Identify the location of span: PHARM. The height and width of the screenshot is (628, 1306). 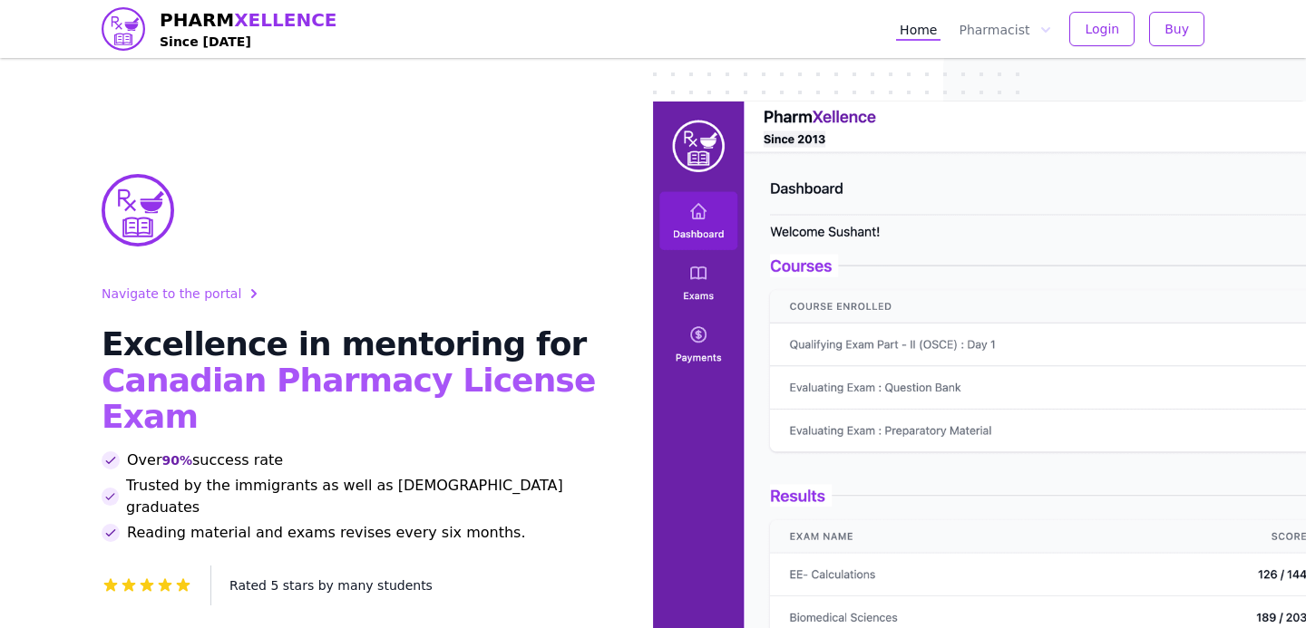
(248, 20).